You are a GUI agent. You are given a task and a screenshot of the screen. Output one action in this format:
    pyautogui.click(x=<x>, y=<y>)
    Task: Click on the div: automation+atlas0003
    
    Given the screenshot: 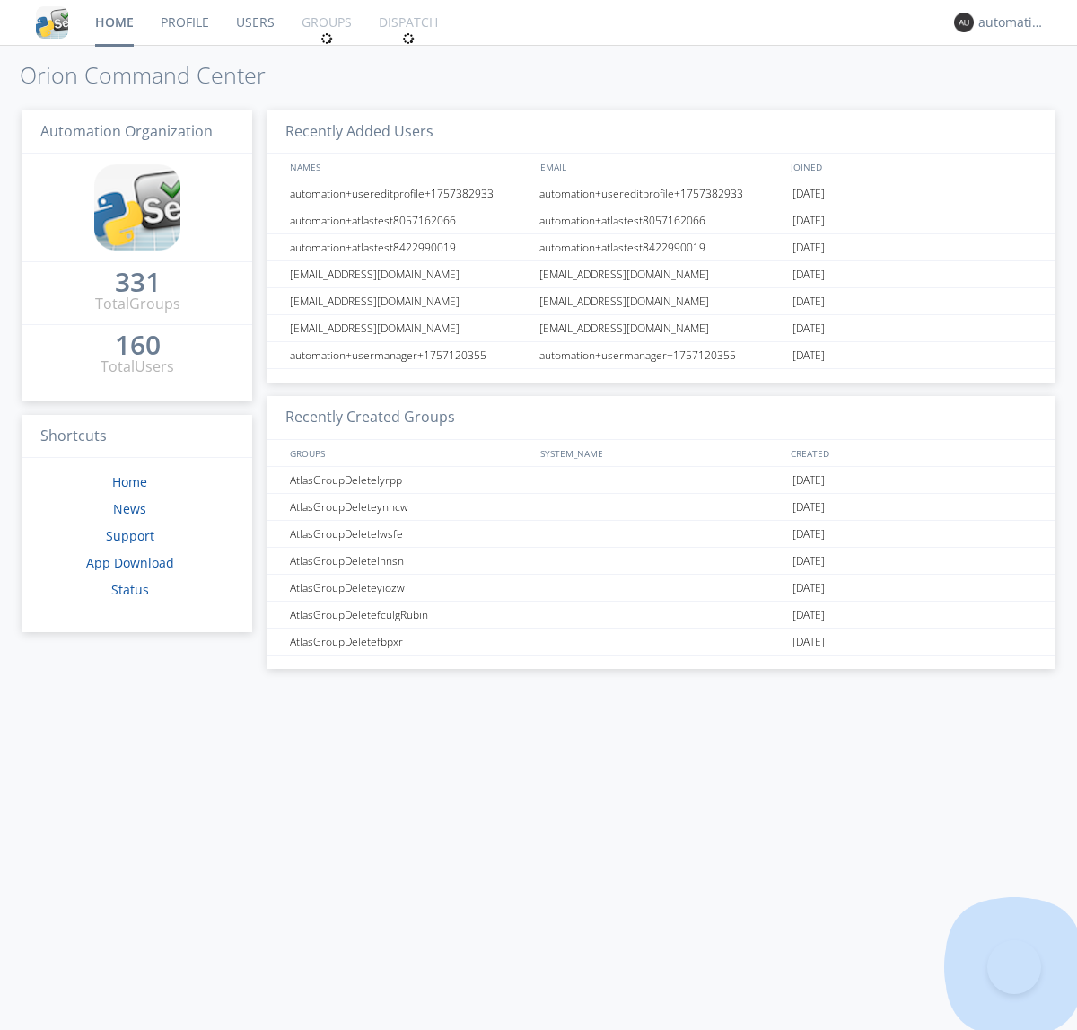 What is the action you would take?
    pyautogui.click(x=1012, y=22)
    